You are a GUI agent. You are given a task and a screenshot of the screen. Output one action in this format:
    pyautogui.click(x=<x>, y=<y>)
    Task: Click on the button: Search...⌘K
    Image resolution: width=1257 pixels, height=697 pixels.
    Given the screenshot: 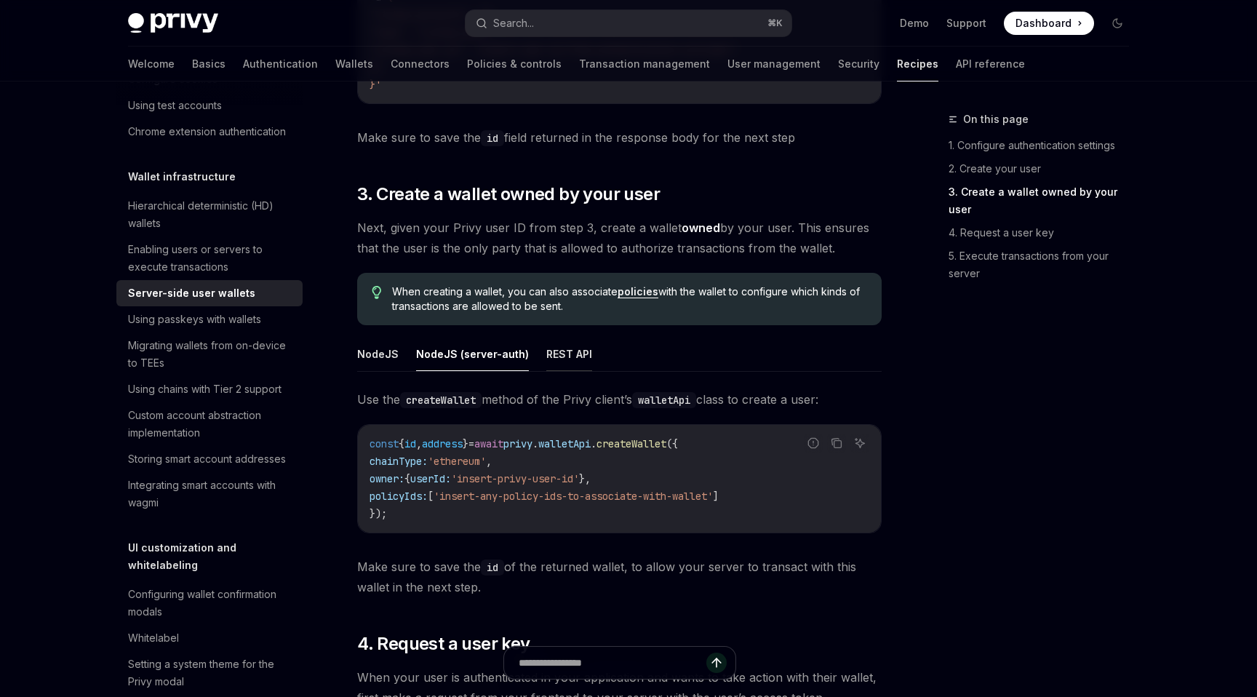 What is the action you would take?
    pyautogui.click(x=628, y=23)
    